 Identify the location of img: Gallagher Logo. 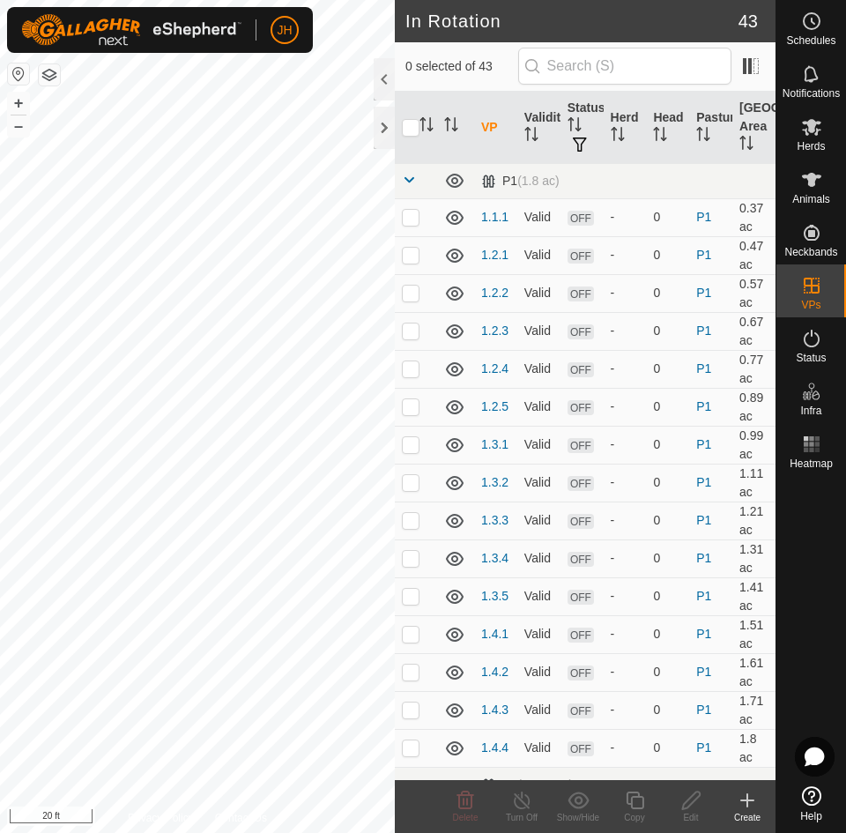
(131, 30).